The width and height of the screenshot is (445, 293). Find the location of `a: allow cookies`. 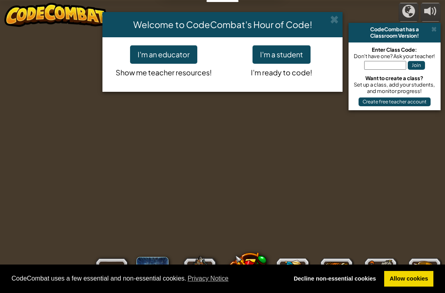

a: allow cookies is located at coordinates (409, 279).